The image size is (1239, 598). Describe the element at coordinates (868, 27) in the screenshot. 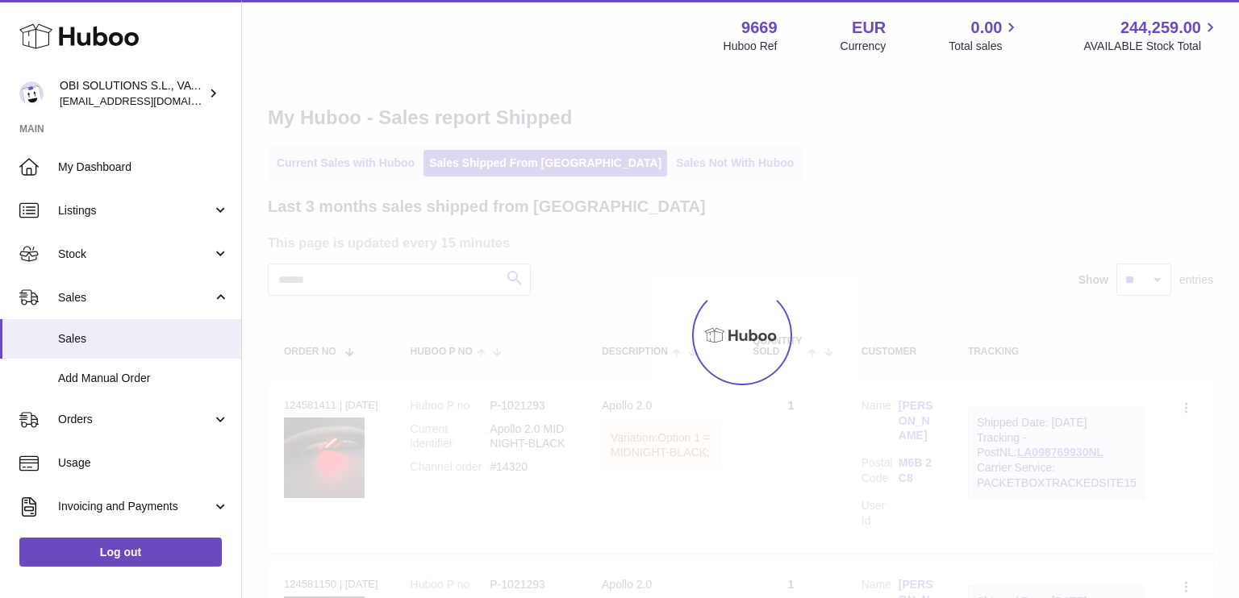

I see `strong: EUR` at that location.